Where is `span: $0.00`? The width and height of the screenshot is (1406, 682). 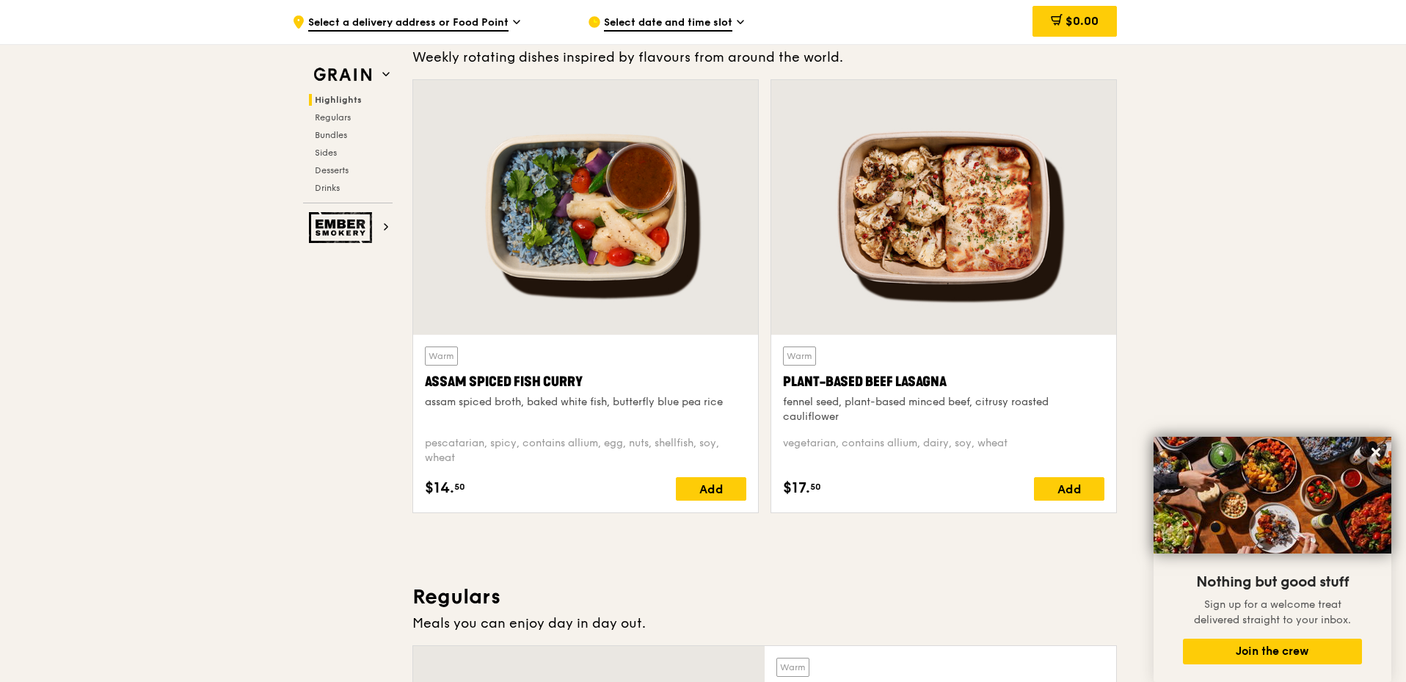
span: $0.00 is located at coordinates (1082, 21).